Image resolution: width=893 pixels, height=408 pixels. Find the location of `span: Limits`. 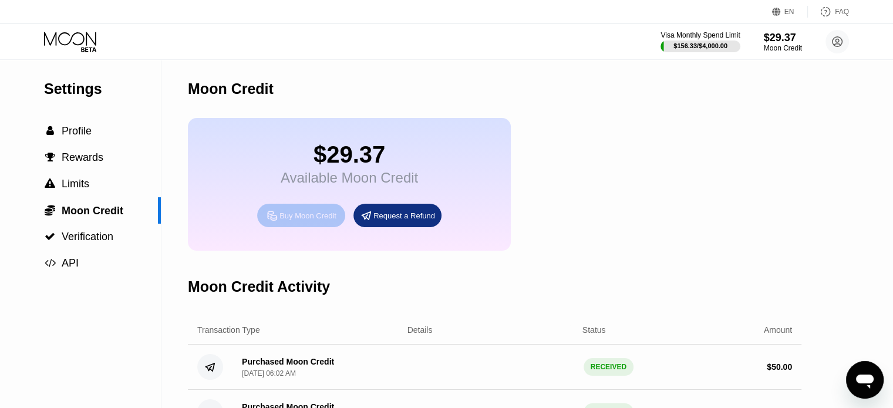

span: Limits is located at coordinates (75, 184).